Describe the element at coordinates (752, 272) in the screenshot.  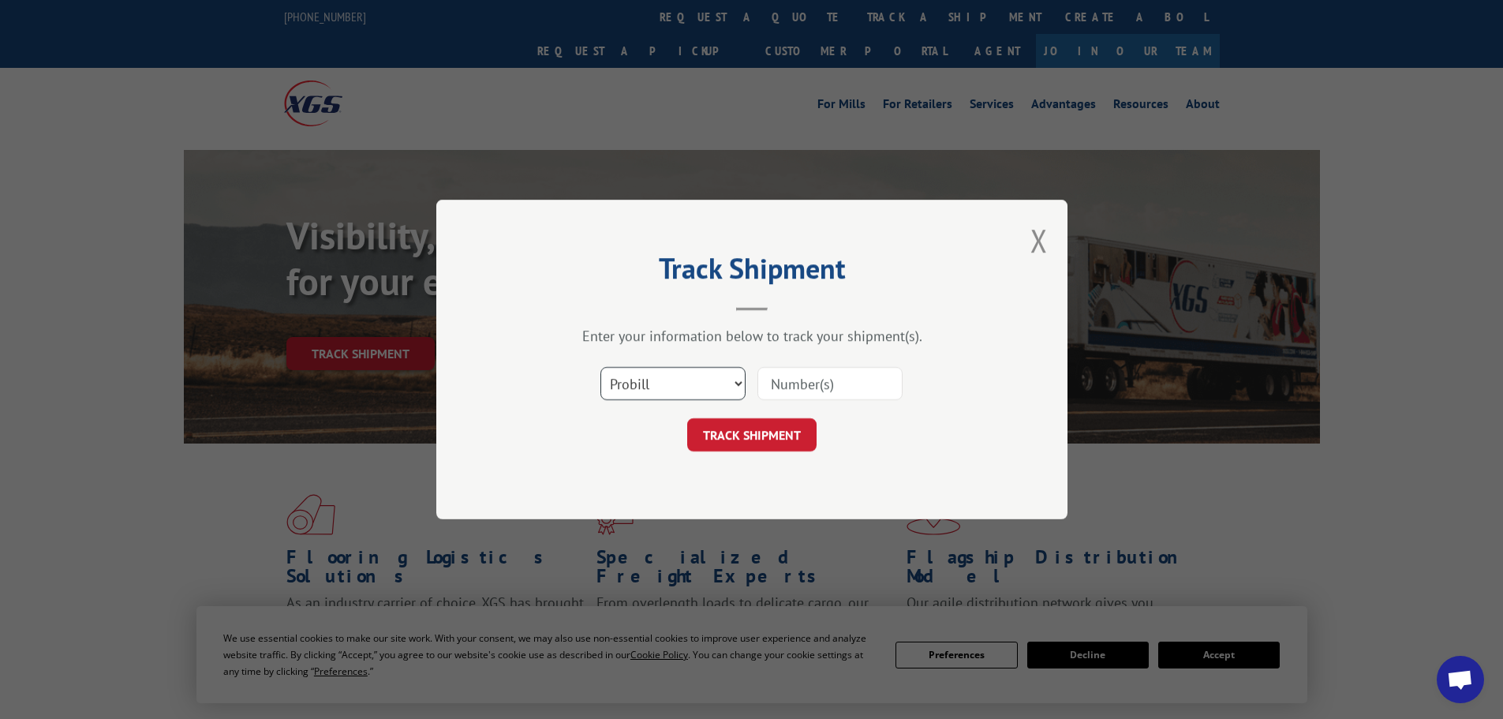
I see `h2: Track Shipment` at that location.